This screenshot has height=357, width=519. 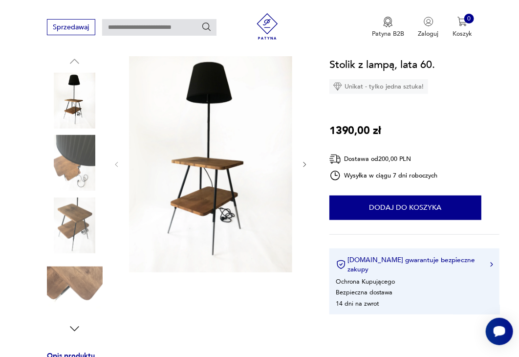 What do you see at coordinates (356, 131) in the screenshot?
I see `p: 1390,00 zł` at bounding box center [356, 131].